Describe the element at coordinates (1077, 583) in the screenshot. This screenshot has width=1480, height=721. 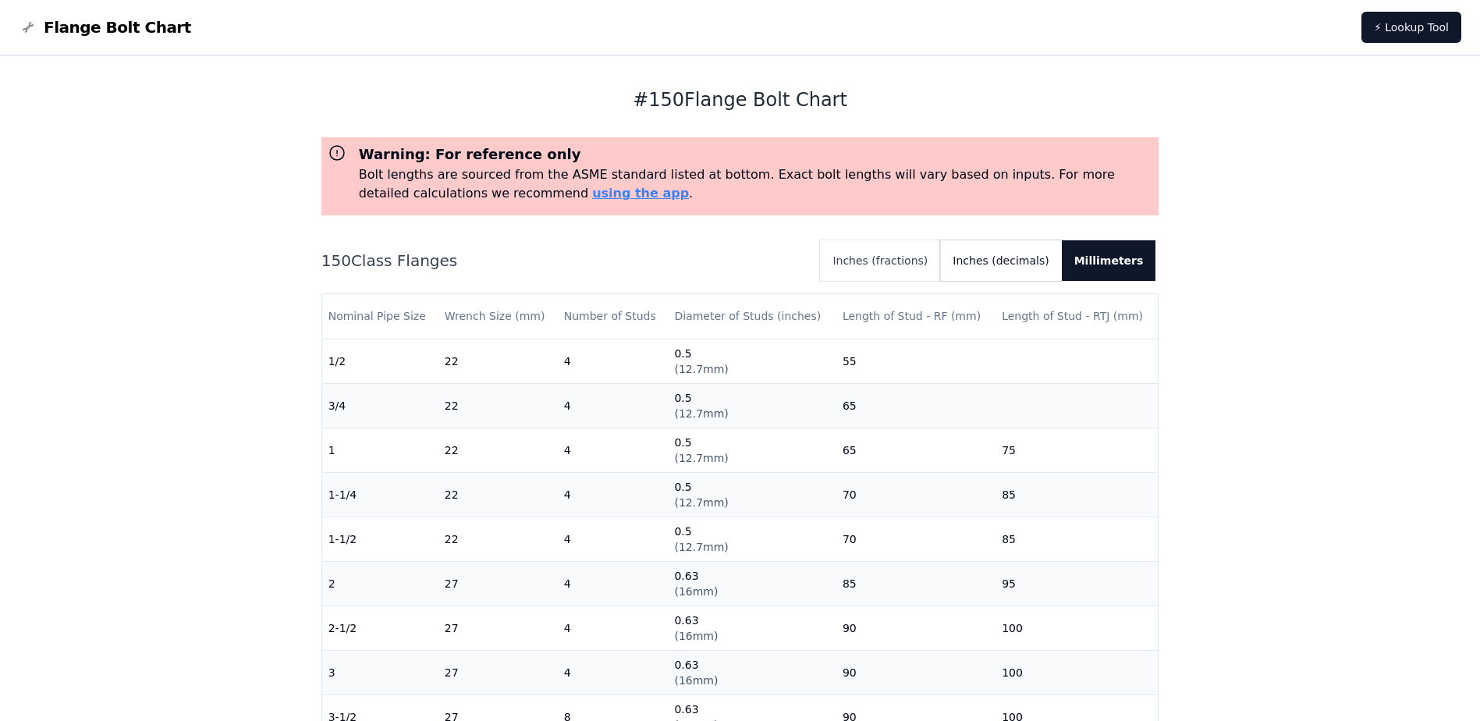
I see `td: 95` at that location.